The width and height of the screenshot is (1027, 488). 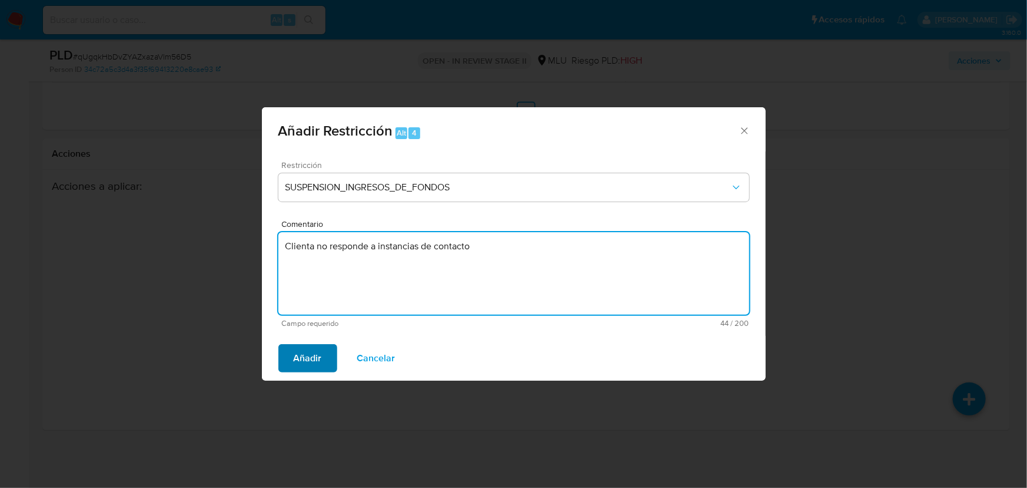 I want to click on span: Añadir, so click(x=308, y=358).